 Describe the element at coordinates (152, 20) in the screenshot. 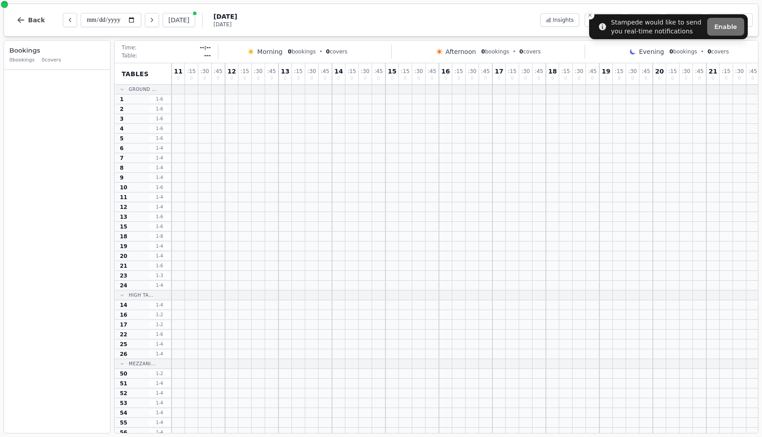

I see `button: Next day` at that location.